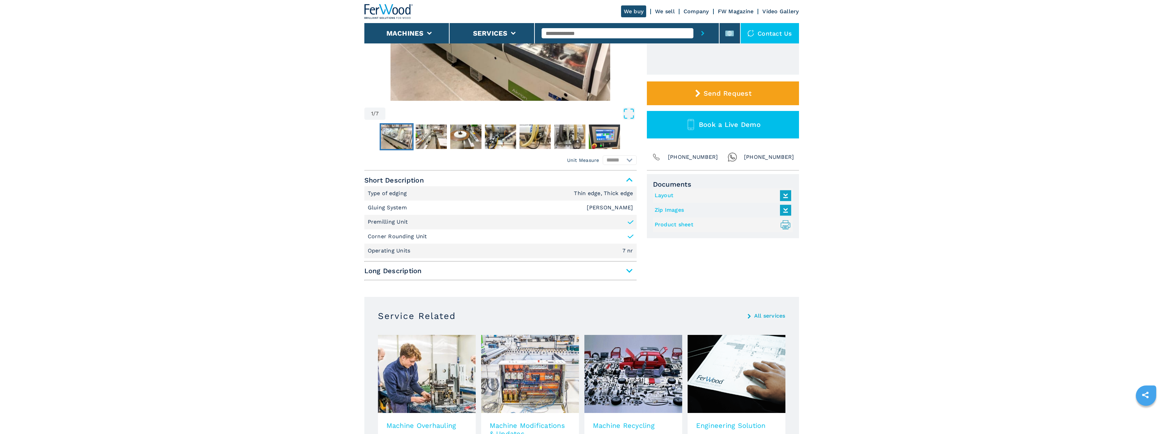 This screenshot has height=434, width=1163. I want to click on button: Go to Slide 6, so click(570, 137).